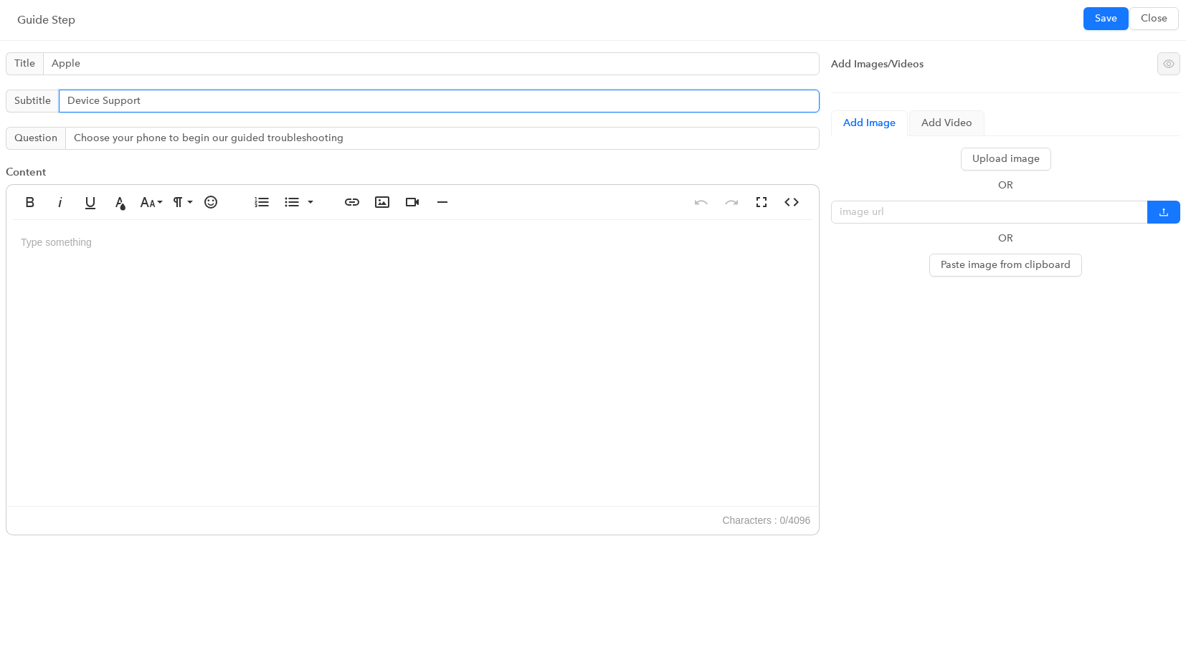  Describe the element at coordinates (30, 202) in the screenshot. I see `button: Bold (⌘B)` at that location.